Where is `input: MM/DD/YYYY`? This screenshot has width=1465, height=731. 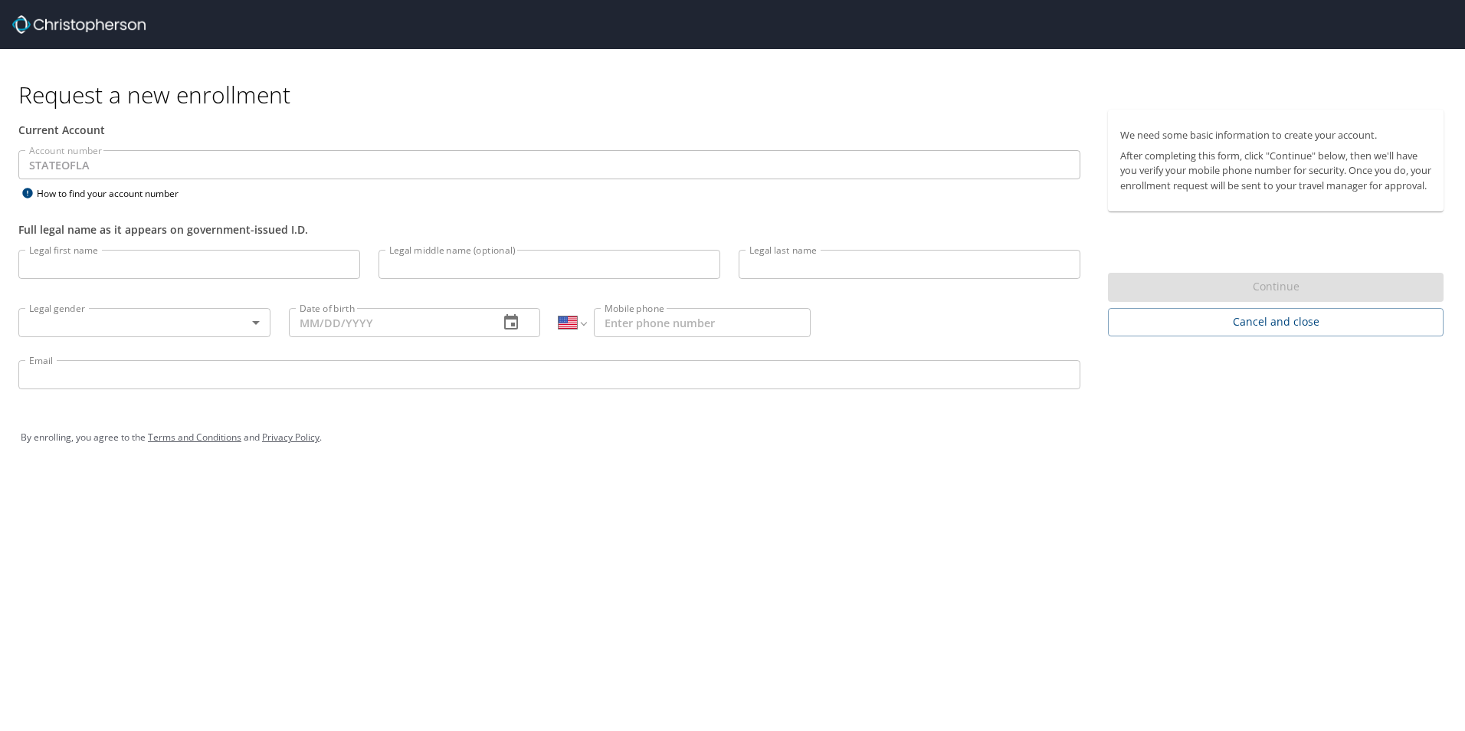
input: MM/DD/YYYY is located at coordinates (388, 322).